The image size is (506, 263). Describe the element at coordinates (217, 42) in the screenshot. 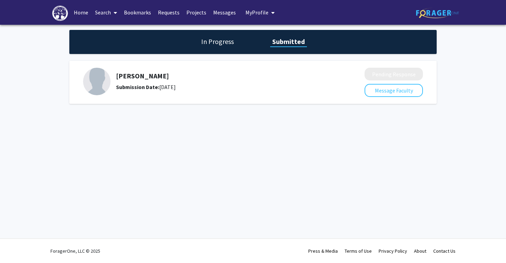

I see `h1: In Progress` at that location.